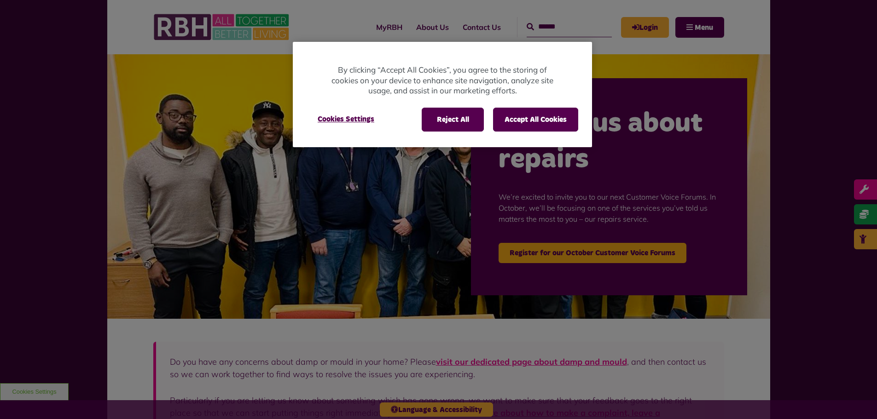  Describe the element at coordinates (442, 81) in the screenshot. I see `p: By clicking “Accept All Cookies”, you agree to the storing of cookies on your device to enhance s...` at that location.